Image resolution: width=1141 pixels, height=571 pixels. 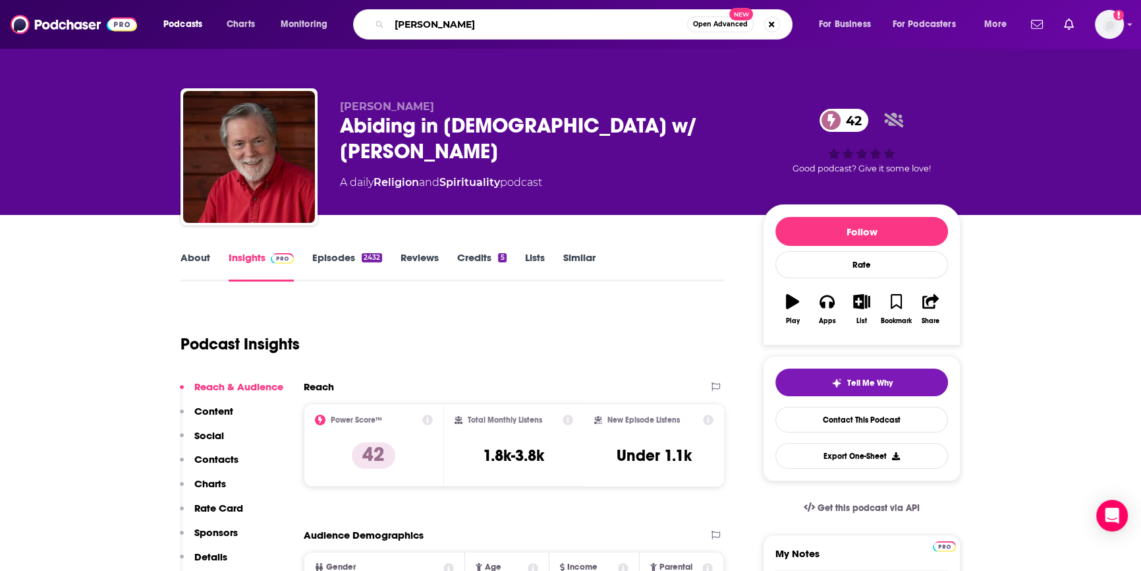 I want to click on span: and, so click(x=429, y=182).